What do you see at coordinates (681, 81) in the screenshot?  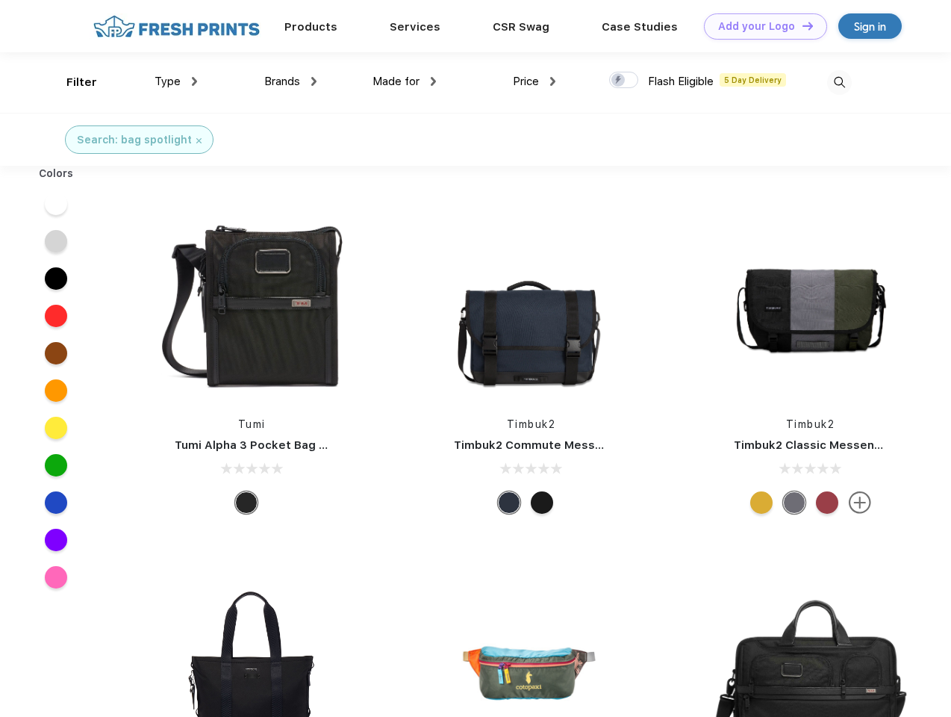 I see `span: Flash Eligible` at bounding box center [681, 81].